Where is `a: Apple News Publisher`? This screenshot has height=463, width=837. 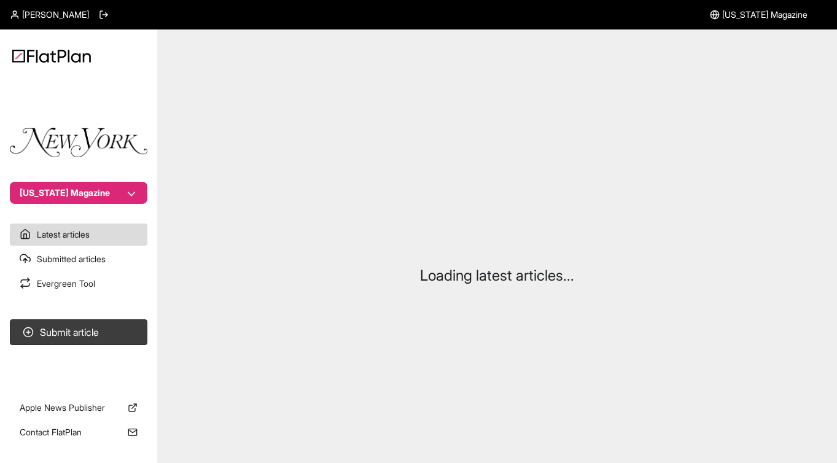 a: Apple News Publisher is located at coordinates (79, 408).